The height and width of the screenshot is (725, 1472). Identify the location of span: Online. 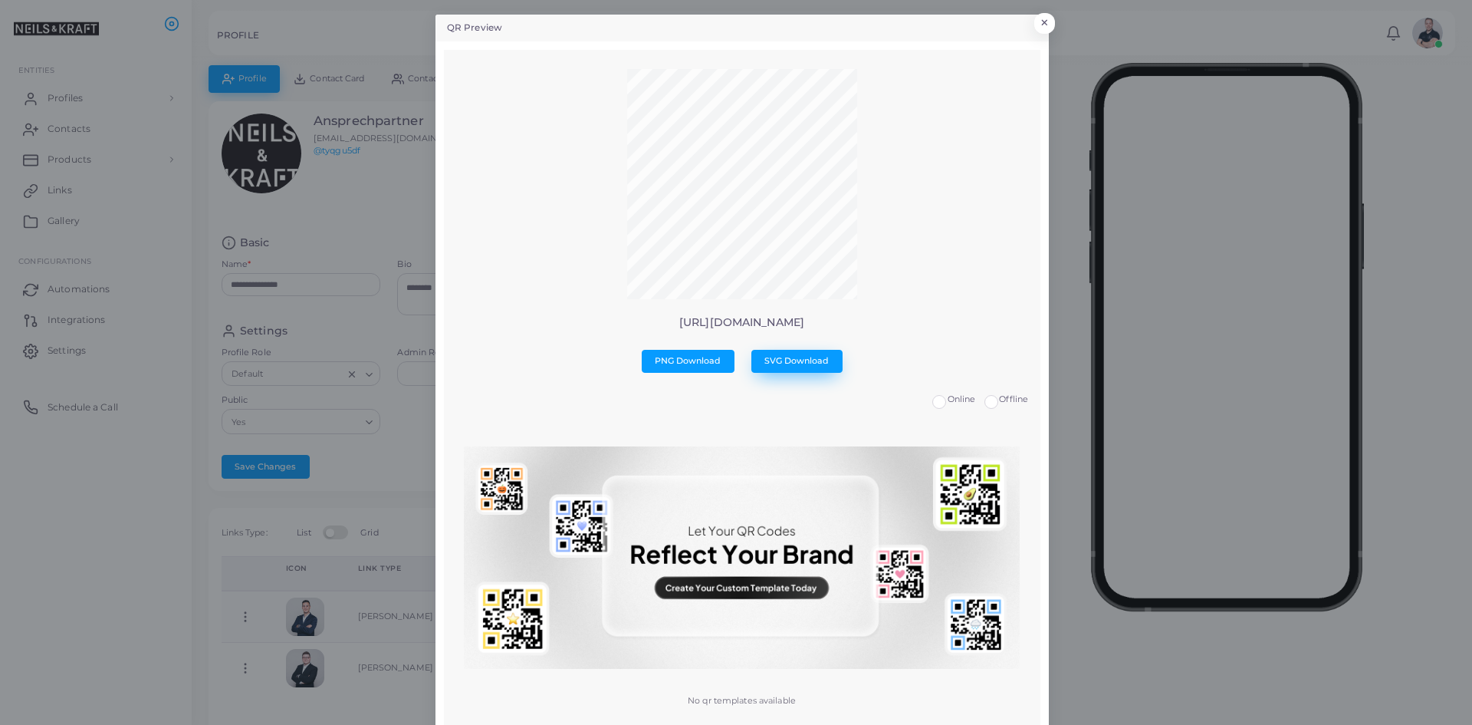
(962, 399).